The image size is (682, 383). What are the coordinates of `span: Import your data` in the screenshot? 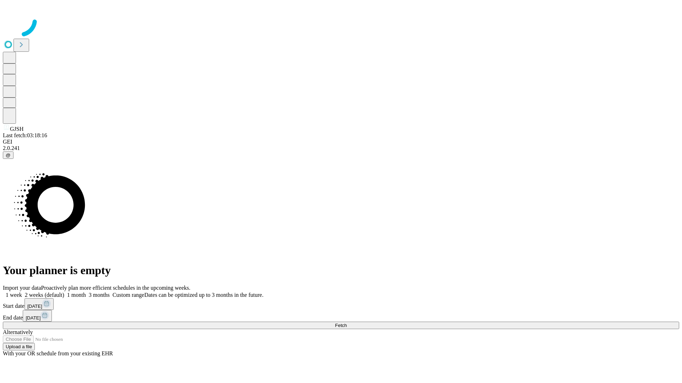 It's located at (22, 288).